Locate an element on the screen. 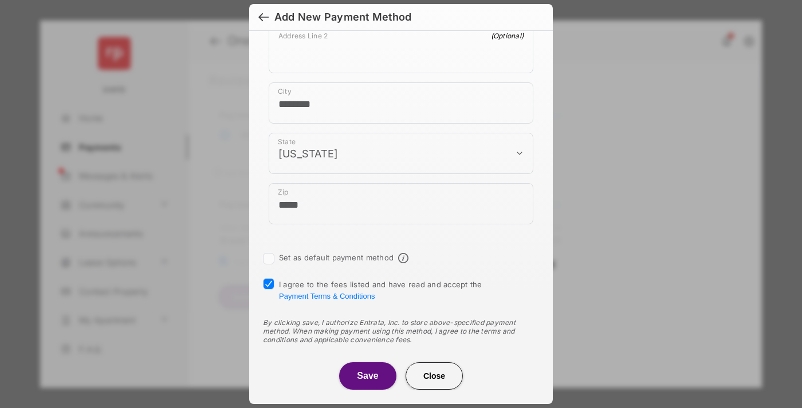  div: Add New Payment Method is located at coordinates (342, 17).